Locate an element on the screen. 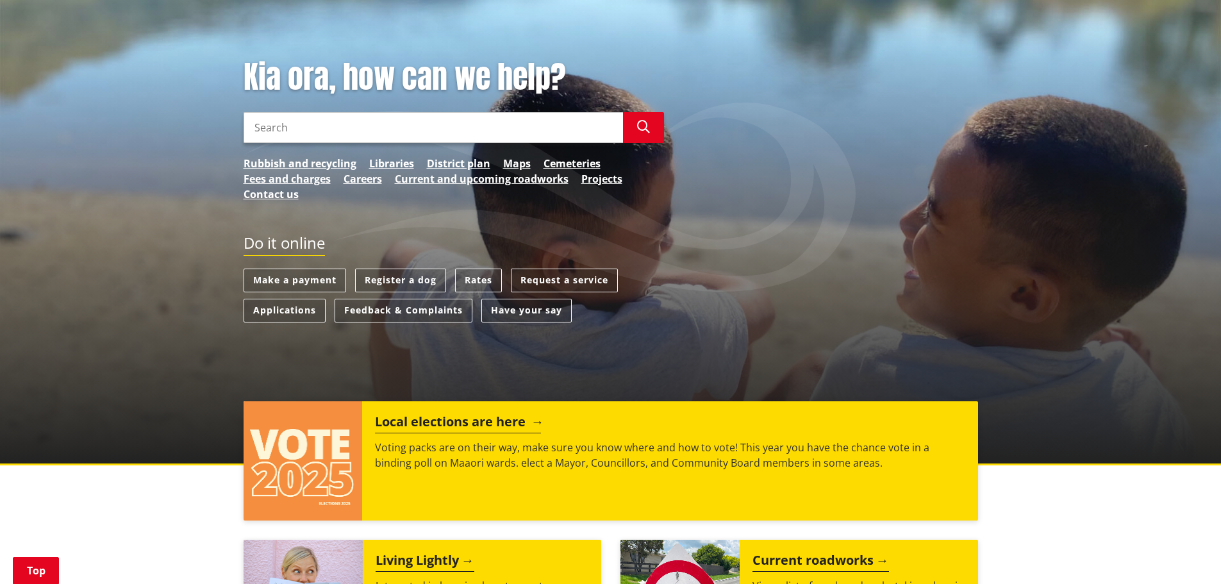 The height and width of the screenshot is (584, 1221). a: Applications is located at coordinates (285, 310).